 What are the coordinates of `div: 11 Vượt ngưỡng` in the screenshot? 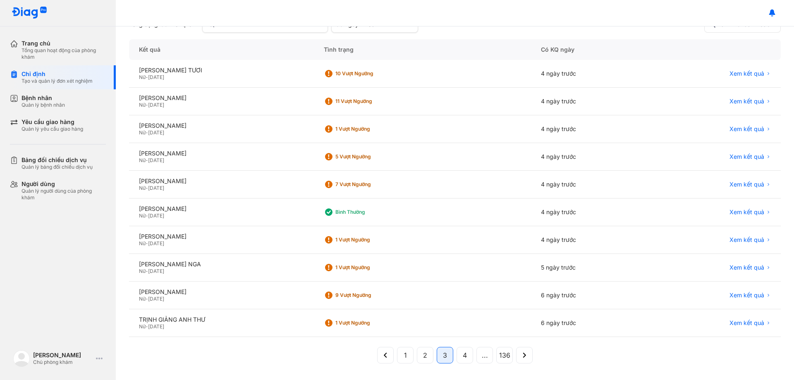 It's located at (368, 101).